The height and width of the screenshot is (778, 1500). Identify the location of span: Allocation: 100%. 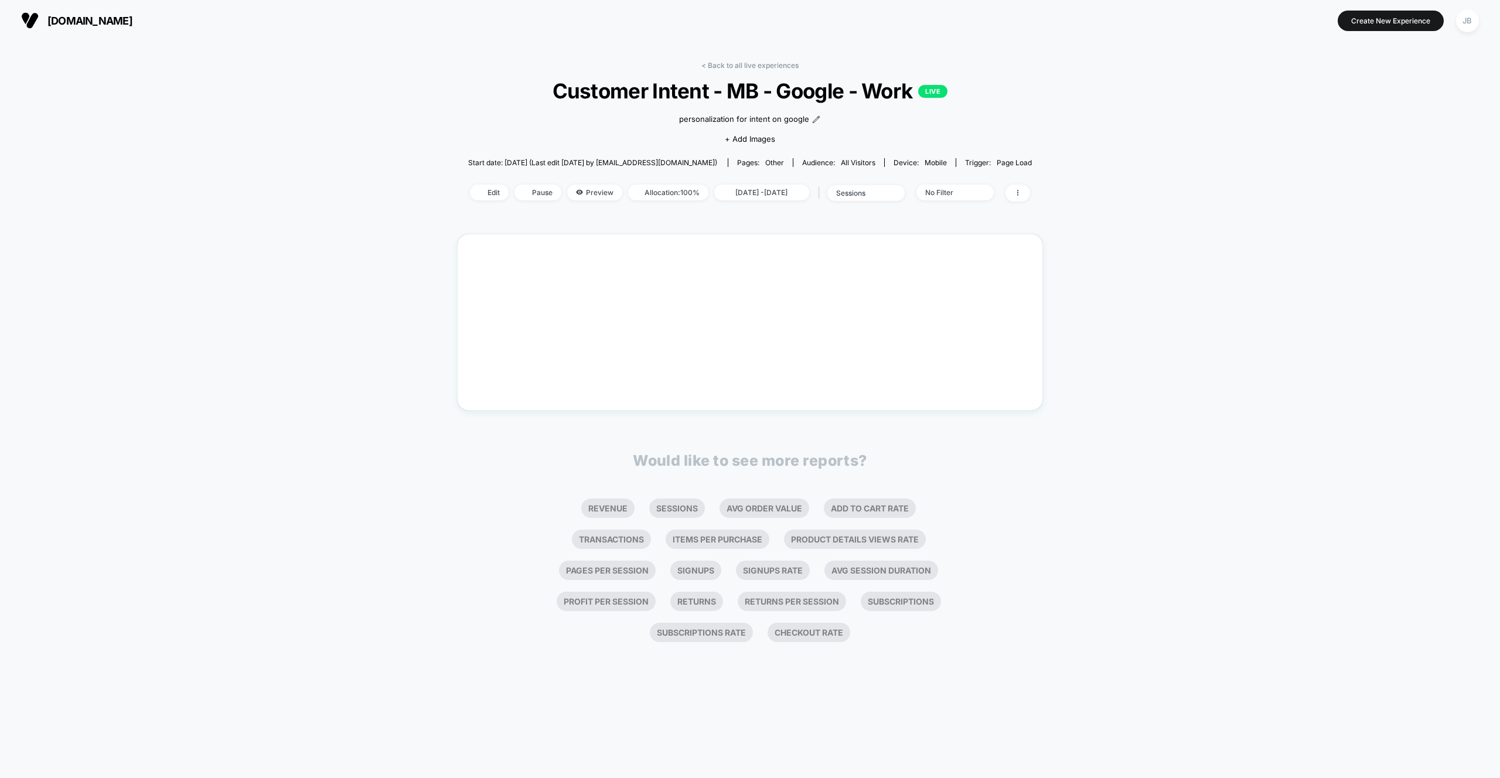
(668, 192).